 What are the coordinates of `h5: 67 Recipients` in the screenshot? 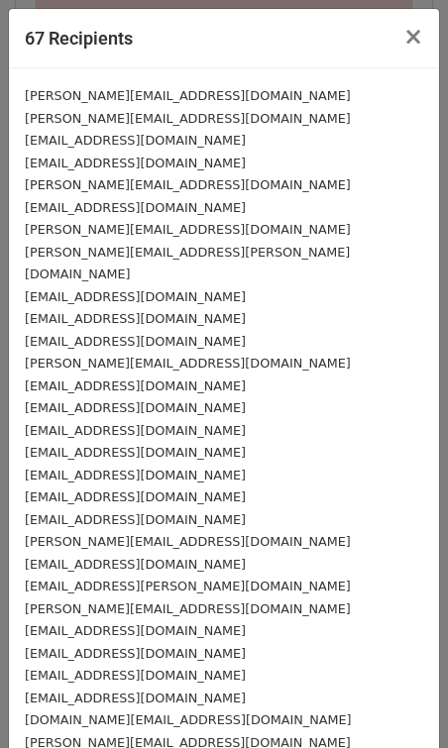 It's located at (78, 38).